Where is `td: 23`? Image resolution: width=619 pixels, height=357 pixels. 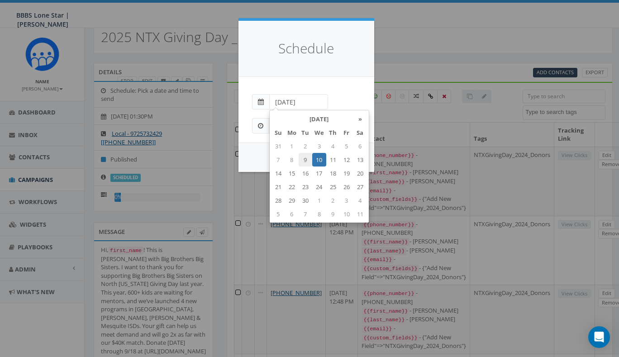 td: 23 is located at coordinates (306, 187).